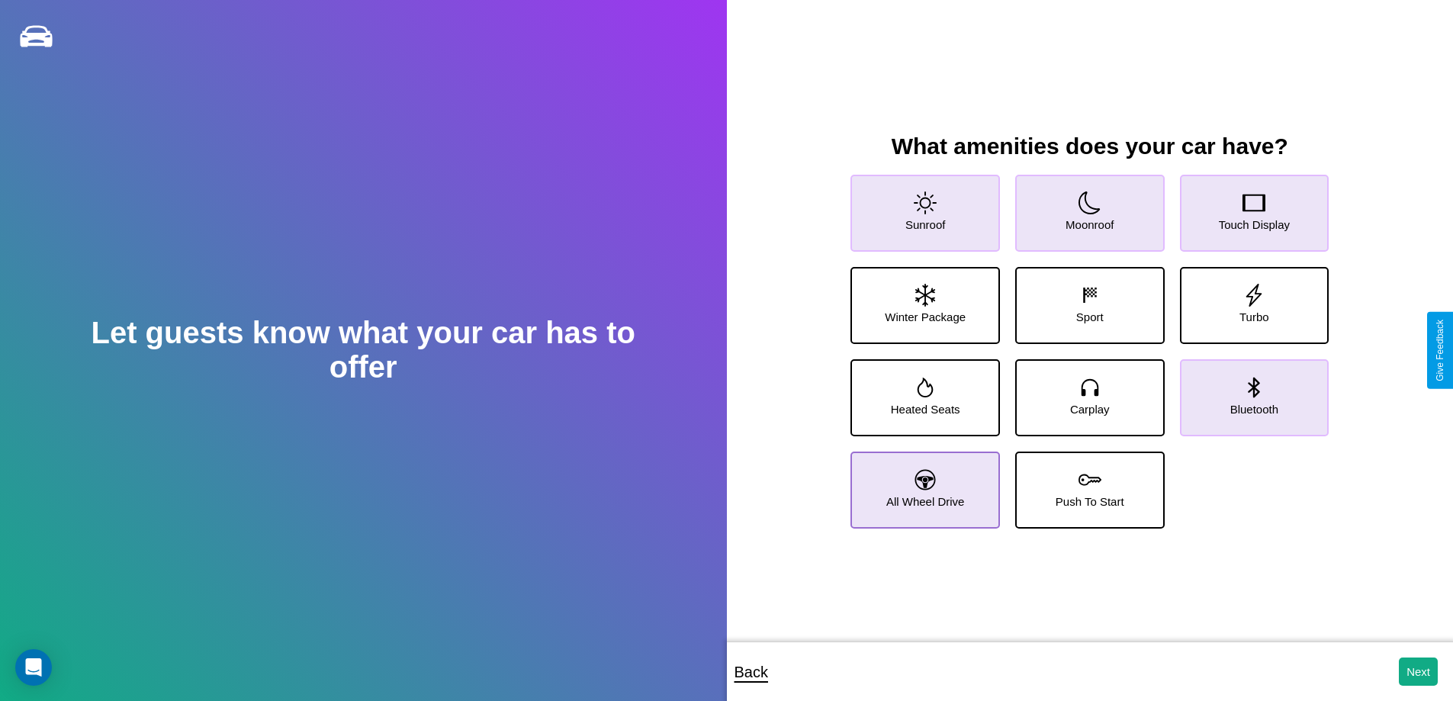  I want to click on h3: What amenities does your car have?, so click(1089, 146).